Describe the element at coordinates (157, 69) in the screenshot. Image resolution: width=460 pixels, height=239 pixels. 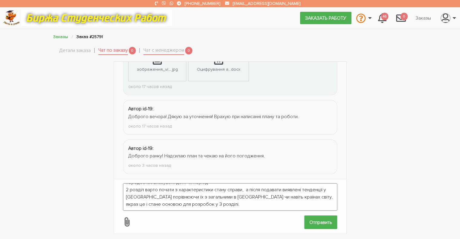
I see `div: зображення_vi....jpg` at that location.